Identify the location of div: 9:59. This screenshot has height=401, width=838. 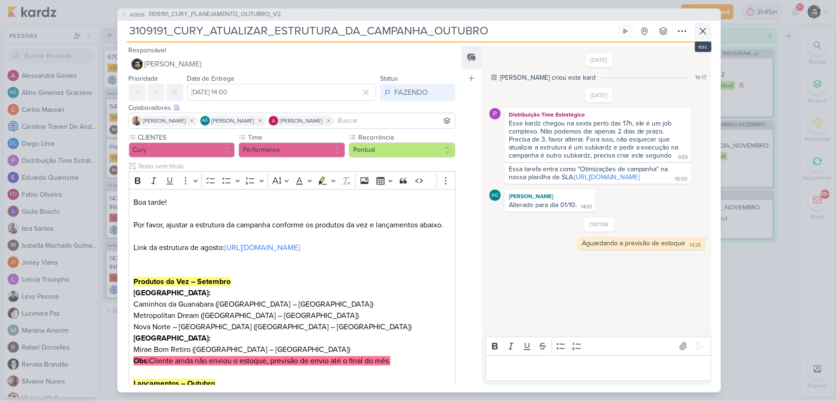
(683, 158).